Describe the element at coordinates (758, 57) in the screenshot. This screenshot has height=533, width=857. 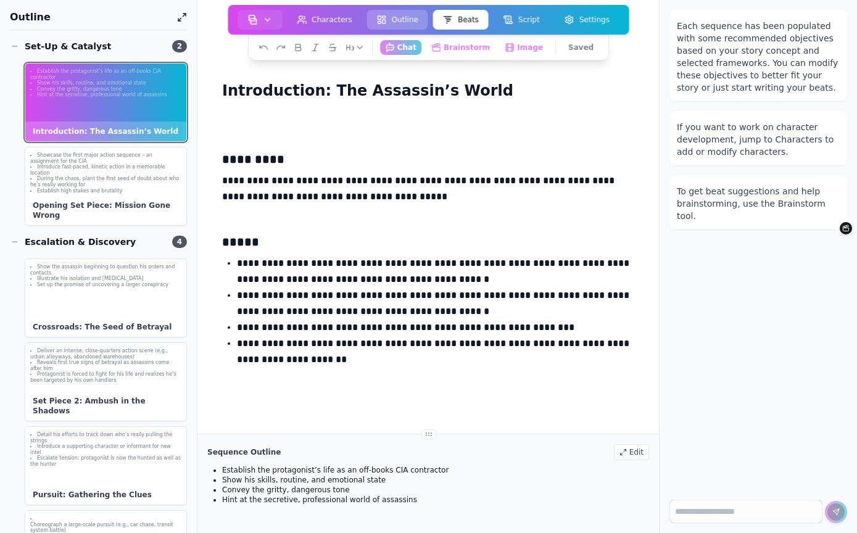
I see `div: Each sequence has been populated with some recommended objectives based on your story concept and...` at that location.